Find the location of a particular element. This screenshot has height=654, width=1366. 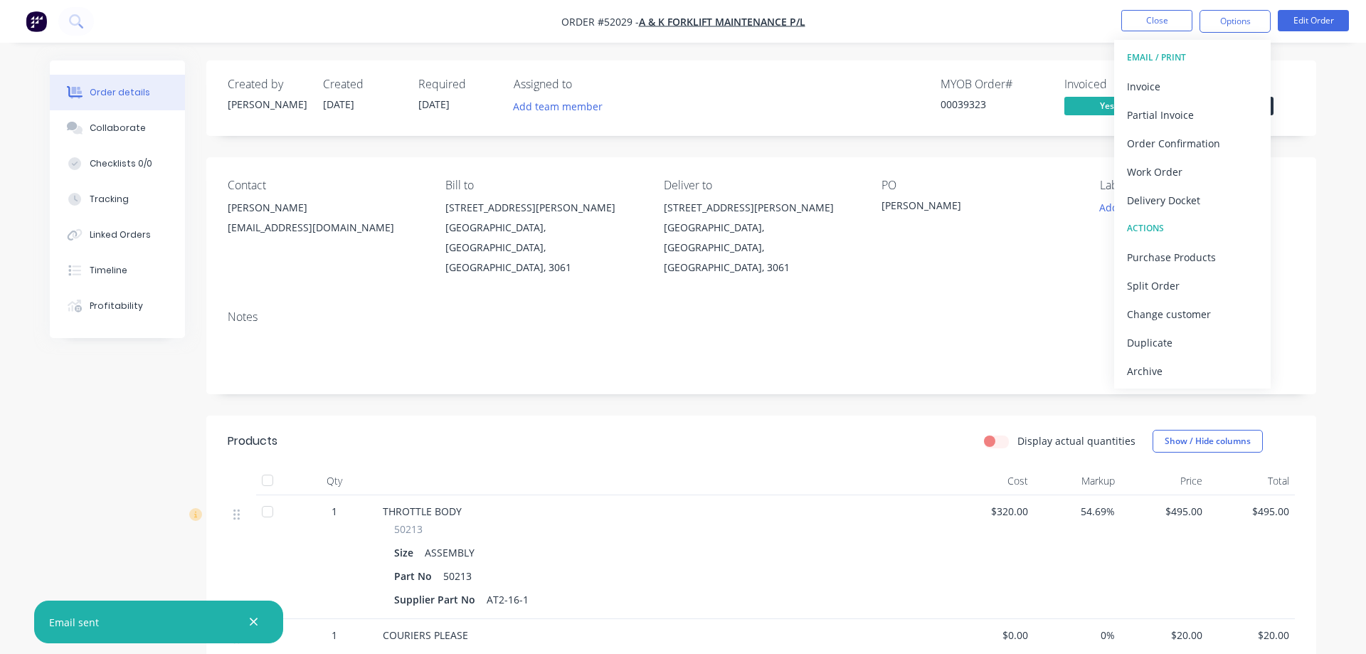

button: Close is located at coordinates (1157, 21).